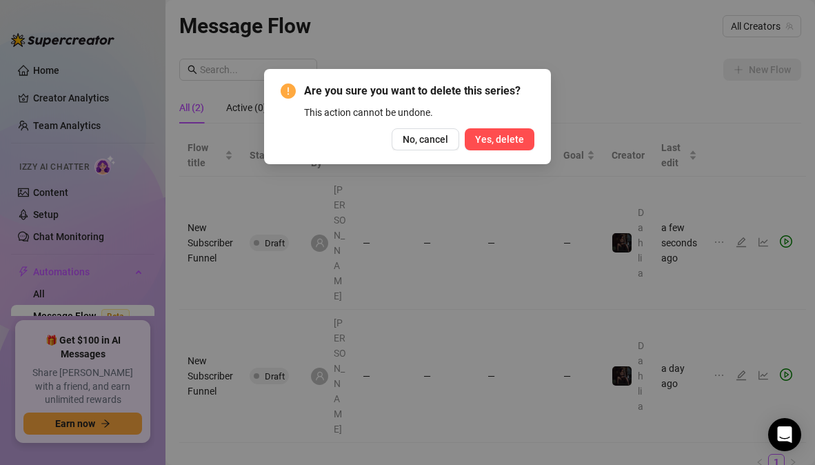 Image resolution: width=815 pixels, height=465 pixels. I want to click on div: Open Intercom Messenger, so click(785, 435).